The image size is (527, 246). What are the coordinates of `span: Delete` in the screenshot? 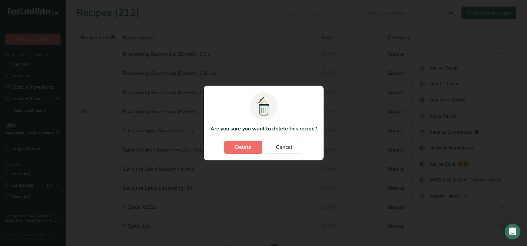 It's located at (243, 147).